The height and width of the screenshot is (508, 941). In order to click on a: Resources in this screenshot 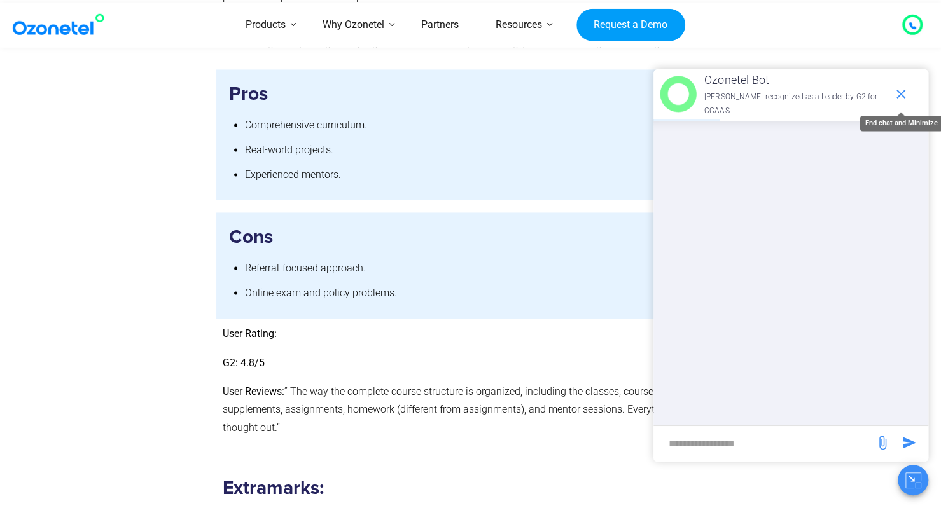, I will do `click(518, 25)`.